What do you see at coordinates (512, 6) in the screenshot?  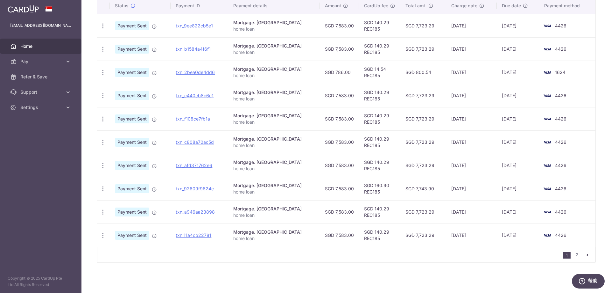 I see `span: Due date` at bounding box center [512, 6].